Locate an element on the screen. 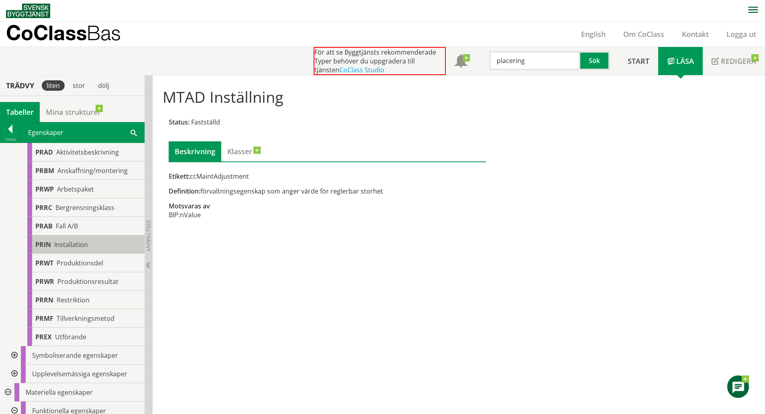 The image size is (765, 414). img: Svensk Byggtjänst is located at coordinates (28, 11).